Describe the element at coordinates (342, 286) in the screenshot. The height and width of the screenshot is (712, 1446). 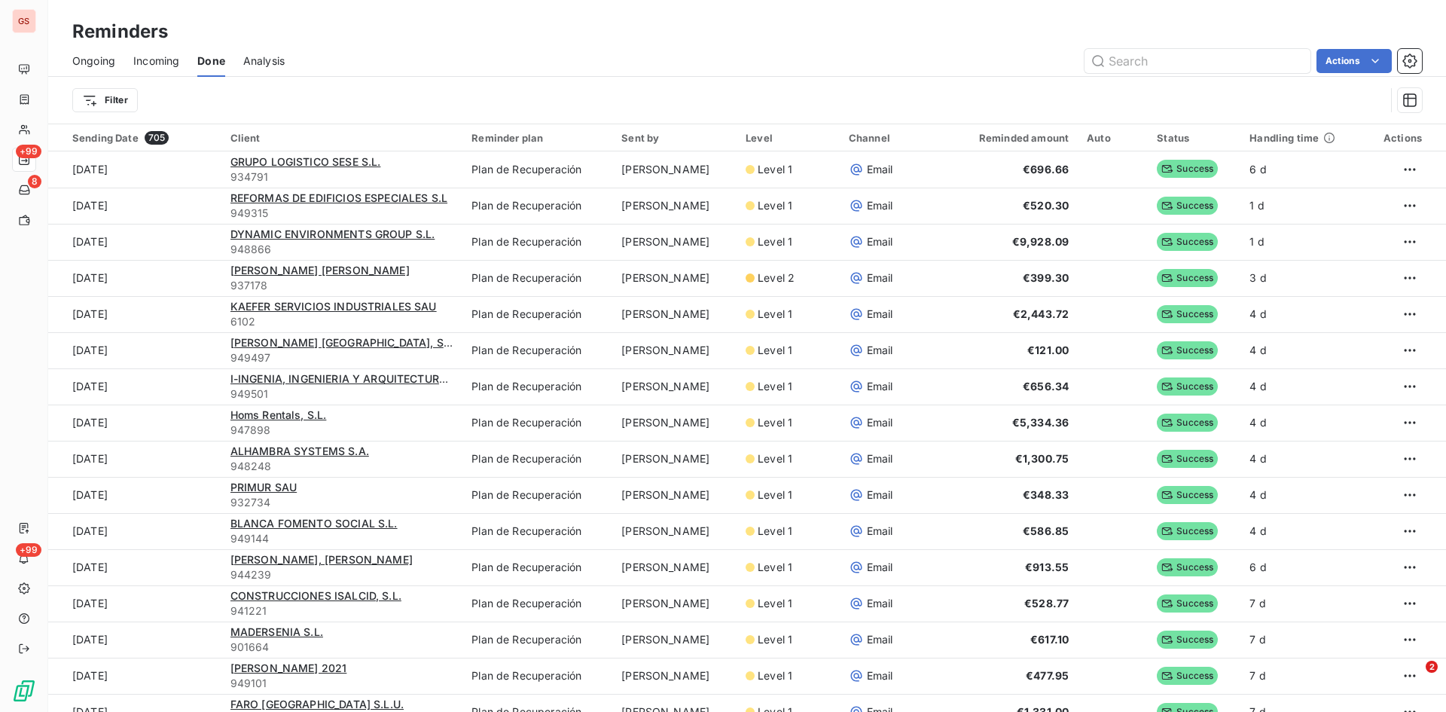
I see `span: 937178` at that location.